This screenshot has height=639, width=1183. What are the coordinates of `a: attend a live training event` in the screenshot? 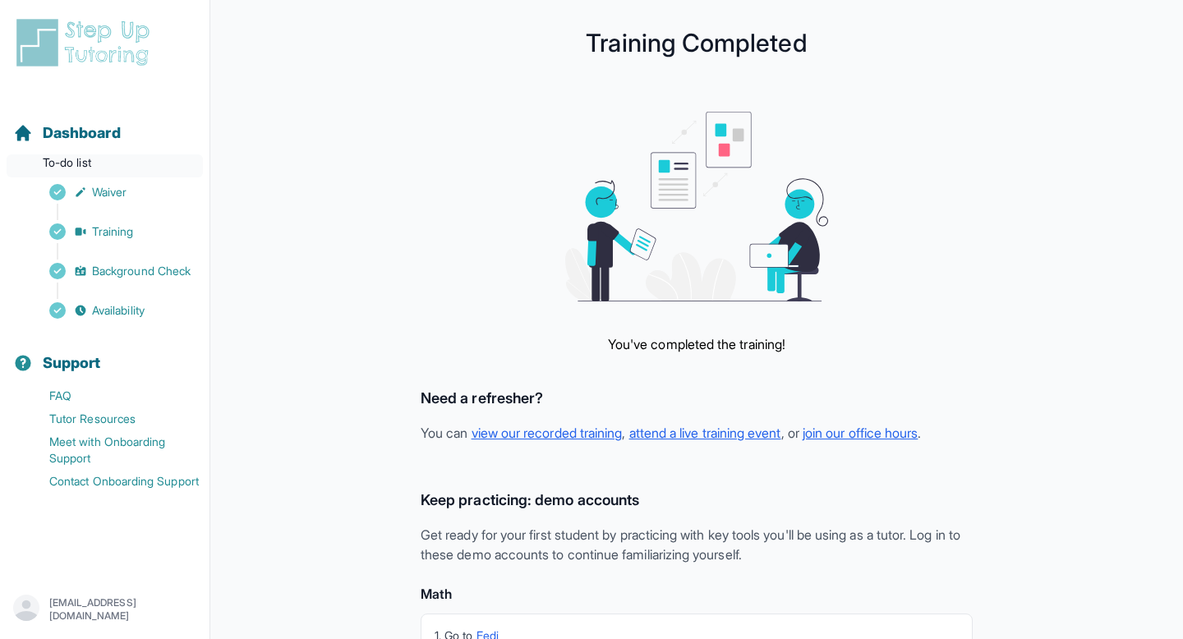 It's located at (705, 433).